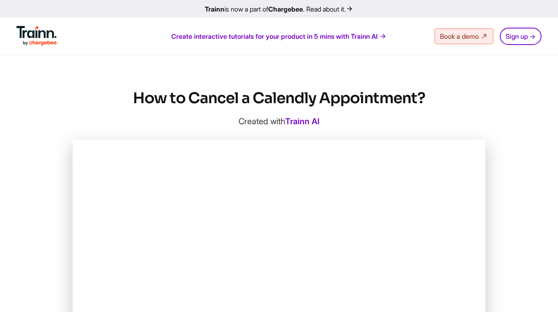 Image resolution: width=558 pixels, height=312 pixels. Describe the element at coordinates (279, 36) in the screenshot. I see `a: Create interactive tutorials for your product in 5 mins with Trainn AI` at that location.